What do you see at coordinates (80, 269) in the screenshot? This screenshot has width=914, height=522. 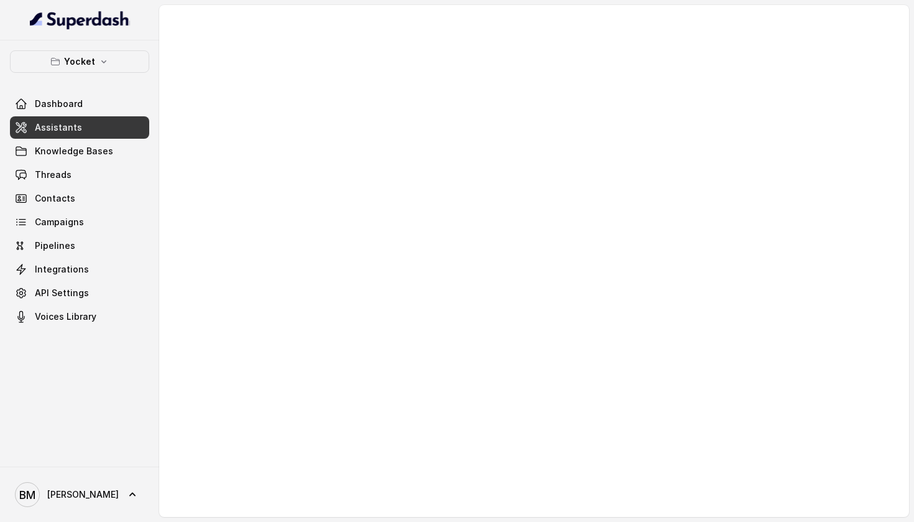 I see `a: Integrations` at bounding box center [80, 269].